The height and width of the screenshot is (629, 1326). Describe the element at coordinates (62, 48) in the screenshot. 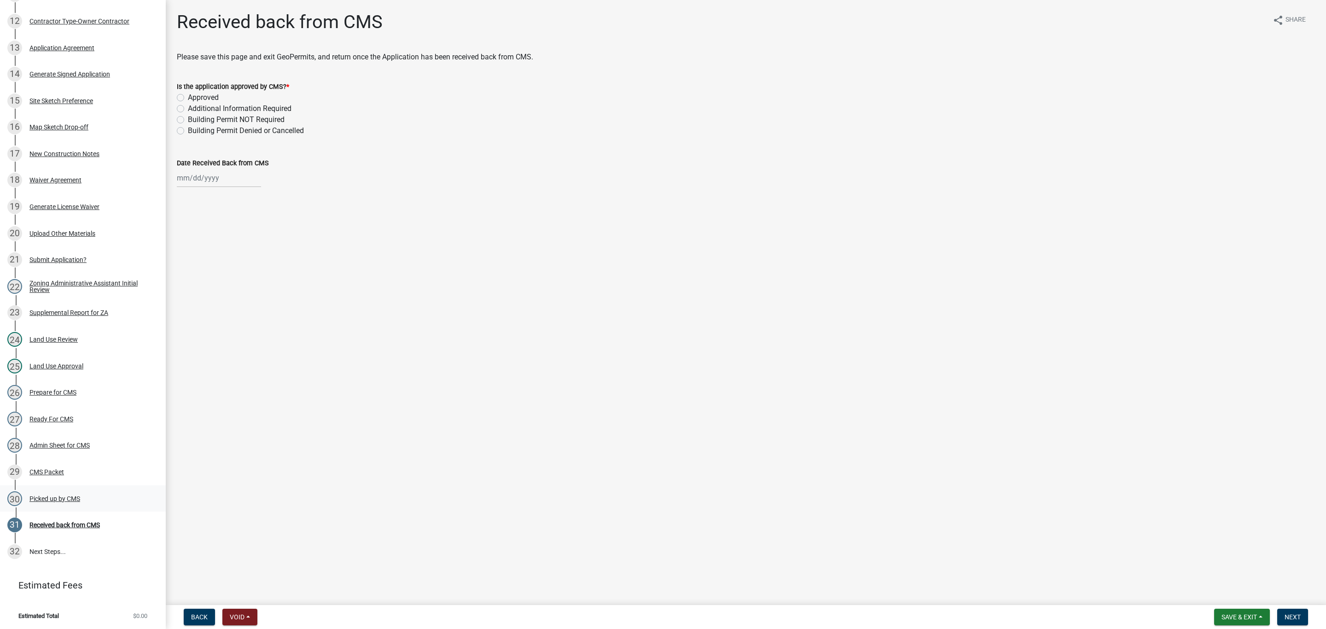

I see `div: Application Agreement` at that location.